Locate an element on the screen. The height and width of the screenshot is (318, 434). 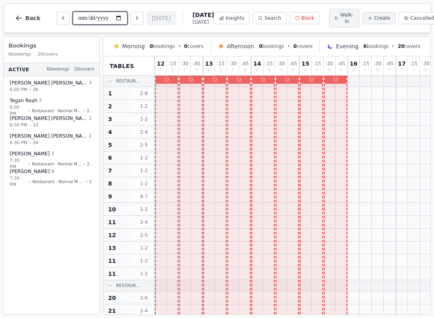
span: 6 is located at coordinates (365, 46).